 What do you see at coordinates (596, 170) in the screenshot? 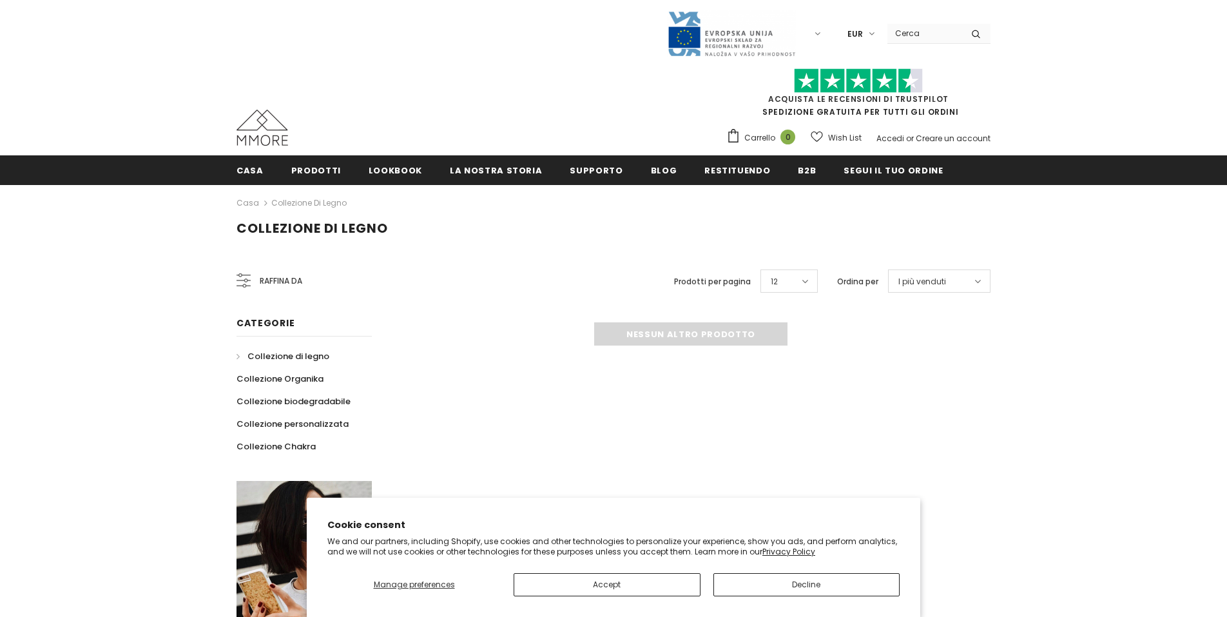
I see `a: supporto` at bounding box center [596, 170].